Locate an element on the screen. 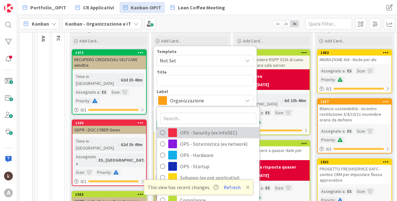  span: Organizzazione is located at coordinates (205, 101).